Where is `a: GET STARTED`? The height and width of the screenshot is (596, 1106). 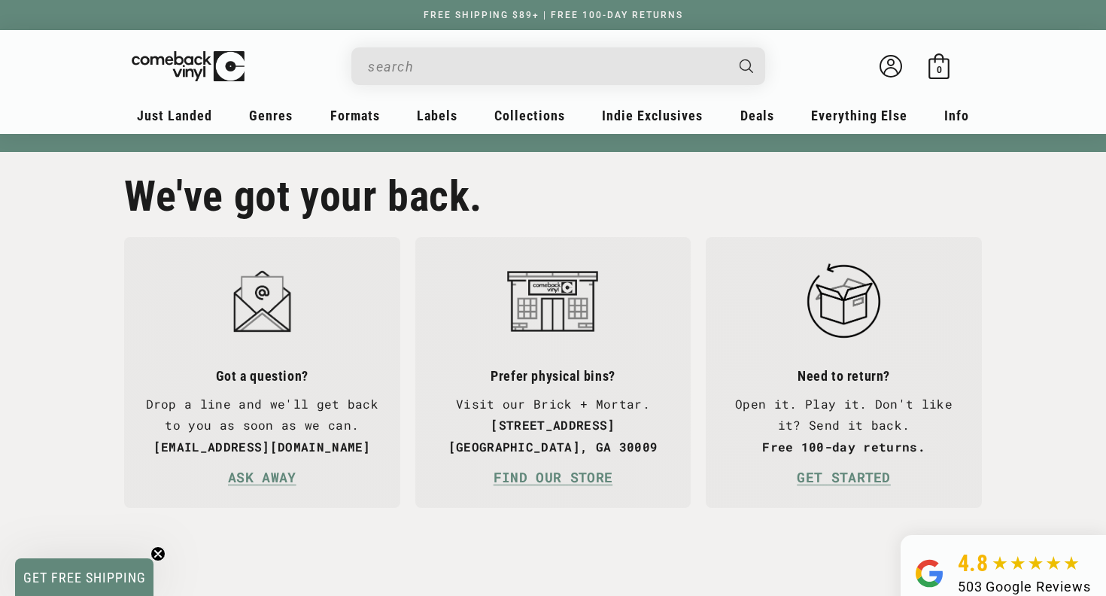
a: GET STARTED is located at coordinates (844, 477).